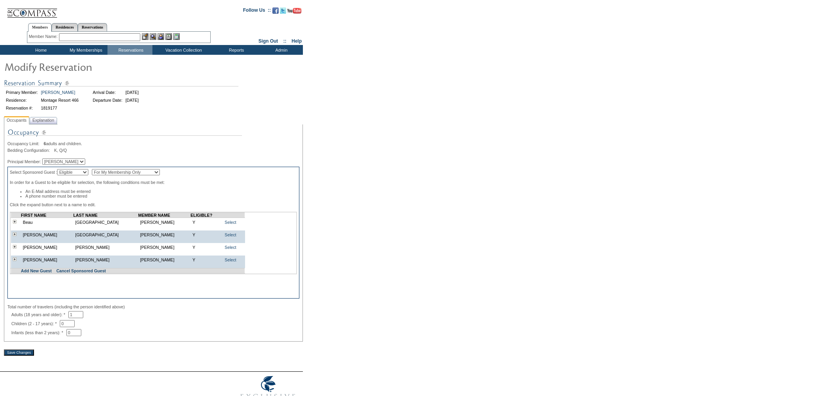 The image size is (827, 396). What do you see at coordinates (168, 36) in the screenshot?
I see `img: Reservations` at bounding box center [168, 36].